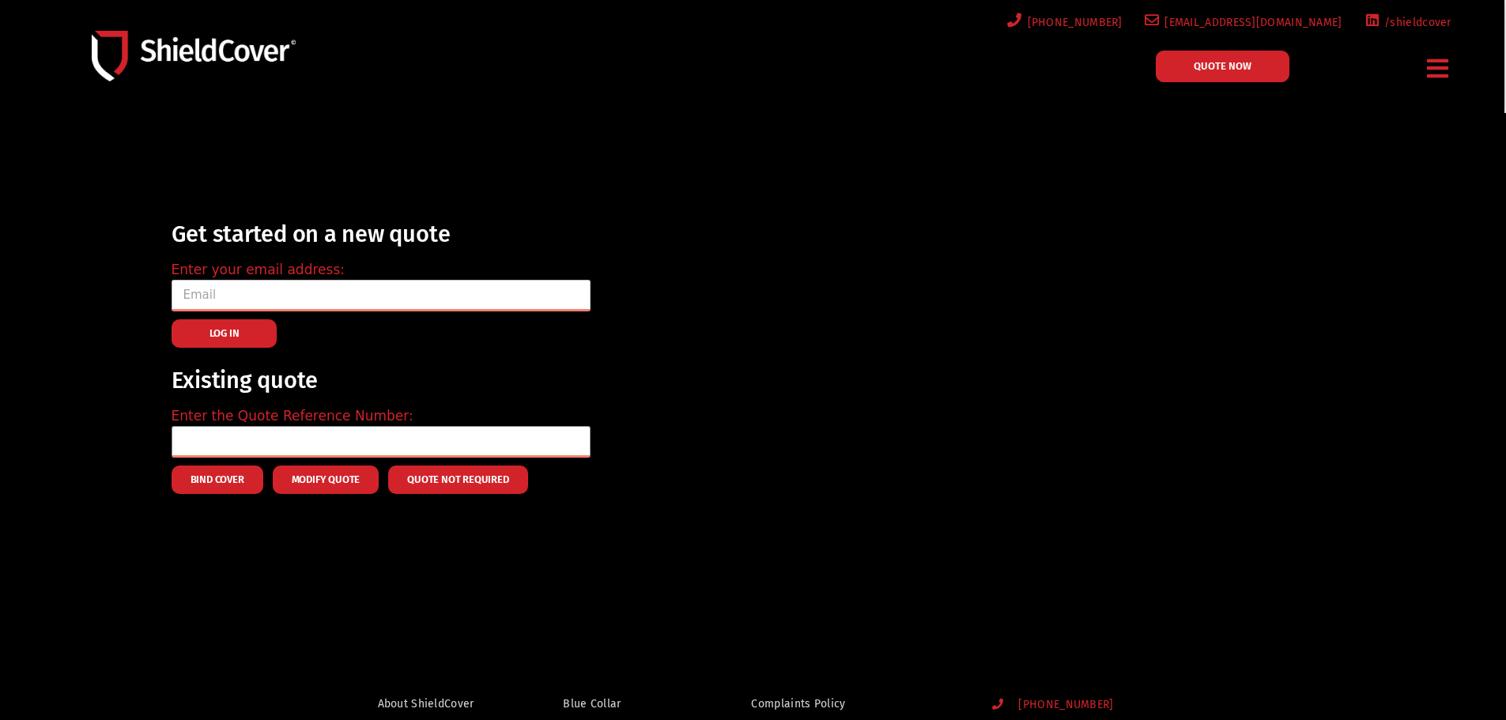  Describe the element at coordinates (194, 55) in the screenshot. I see `img: Shield-Cover-Underwriting-Australia-logo-full` at that location.